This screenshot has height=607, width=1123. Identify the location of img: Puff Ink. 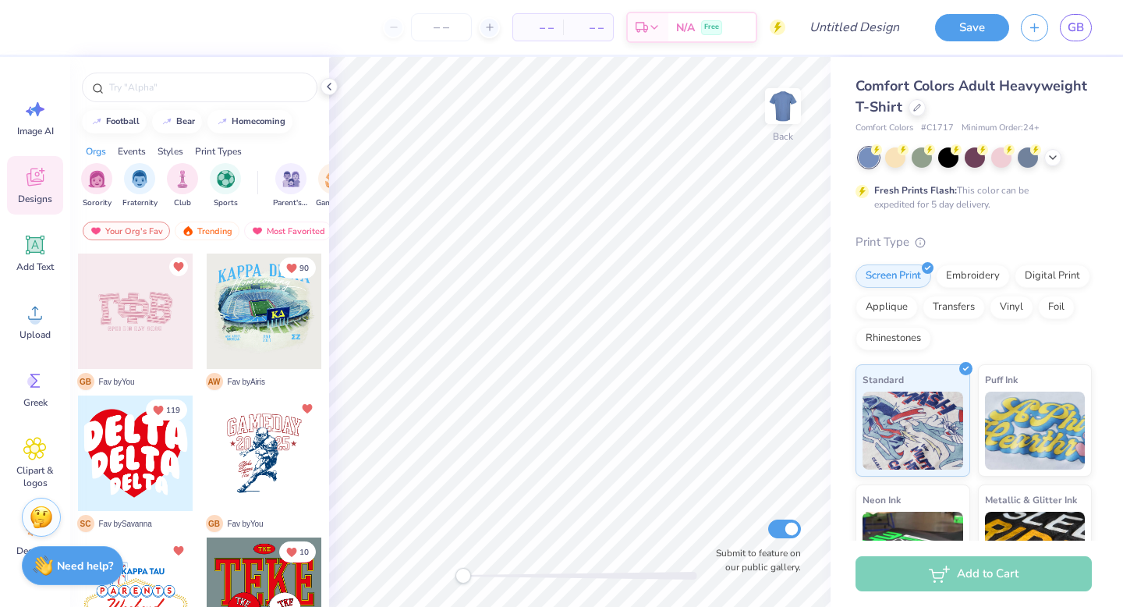
(1035, 431).